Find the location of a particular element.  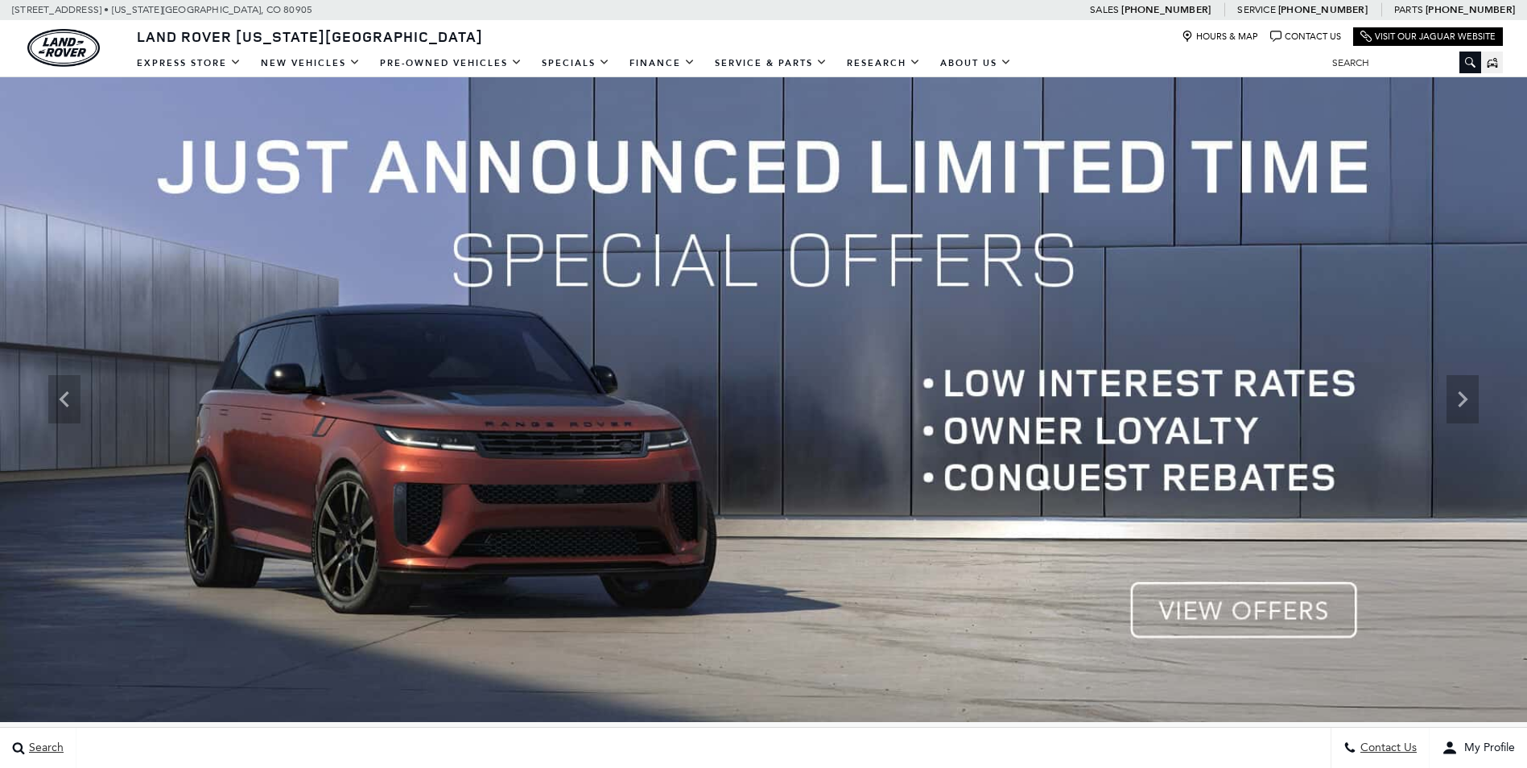

a: Pre-Owned Vehicles is located at coordinates (451, 63).